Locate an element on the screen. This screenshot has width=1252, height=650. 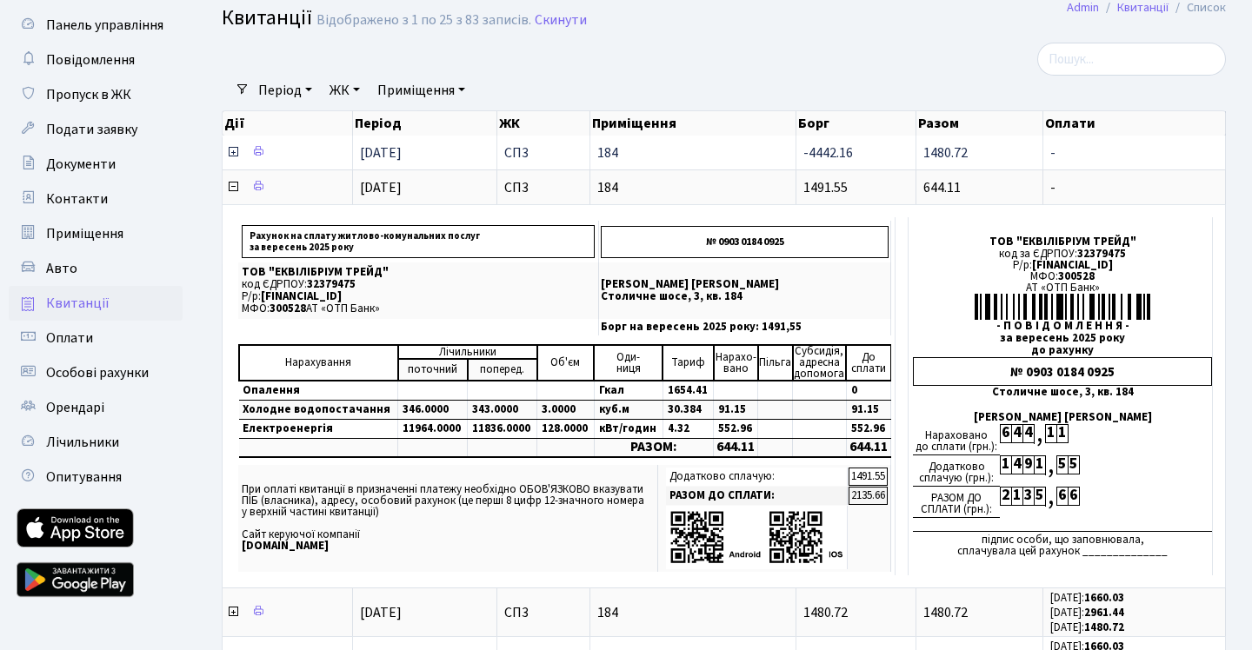
img: apps-qrcodes.png is located at coordinates (756, 537).